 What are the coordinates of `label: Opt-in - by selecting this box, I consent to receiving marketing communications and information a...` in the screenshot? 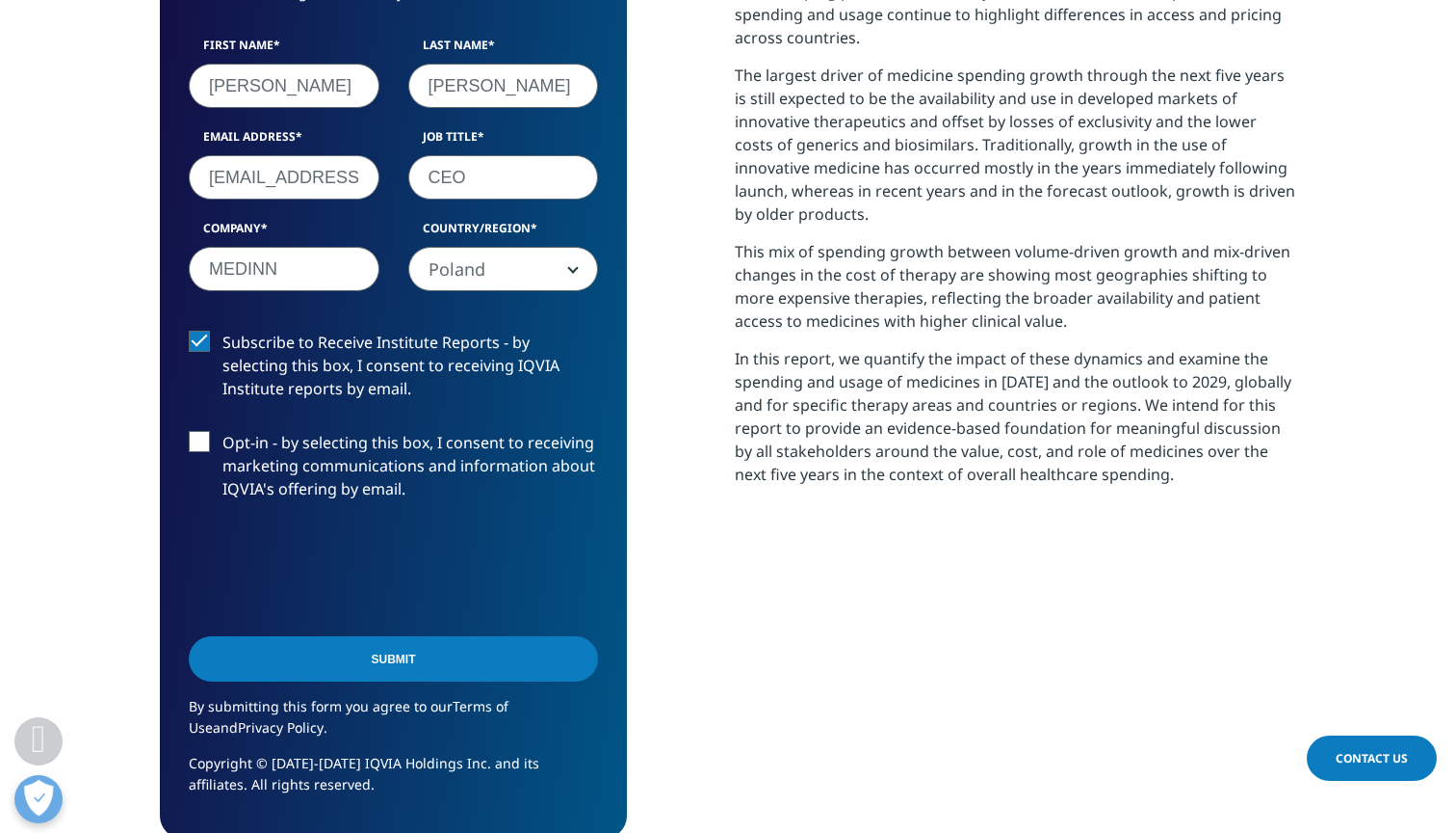 It's located at (393, 471).